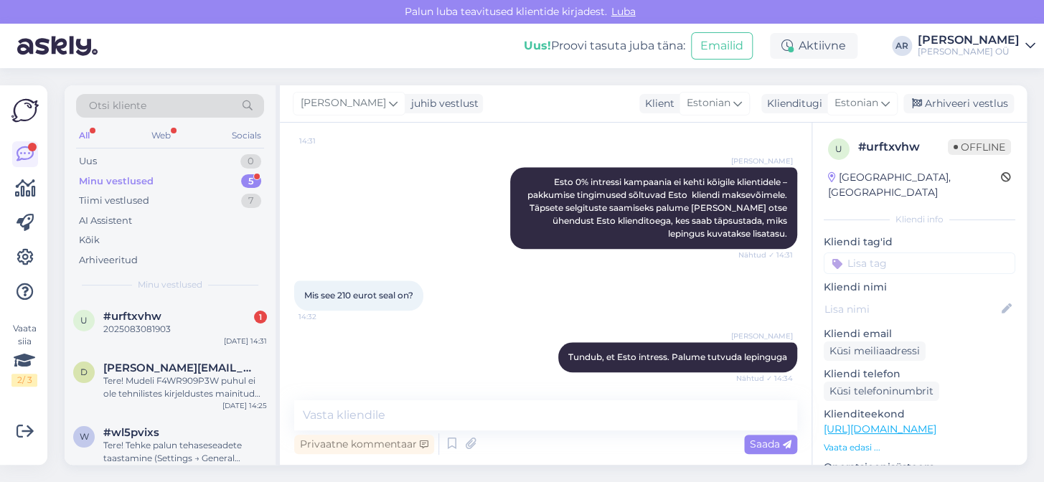  Describe the element at coordinates (959, 103) in the screenshot. I see `div: Arhiveeri vestlus` at that location.